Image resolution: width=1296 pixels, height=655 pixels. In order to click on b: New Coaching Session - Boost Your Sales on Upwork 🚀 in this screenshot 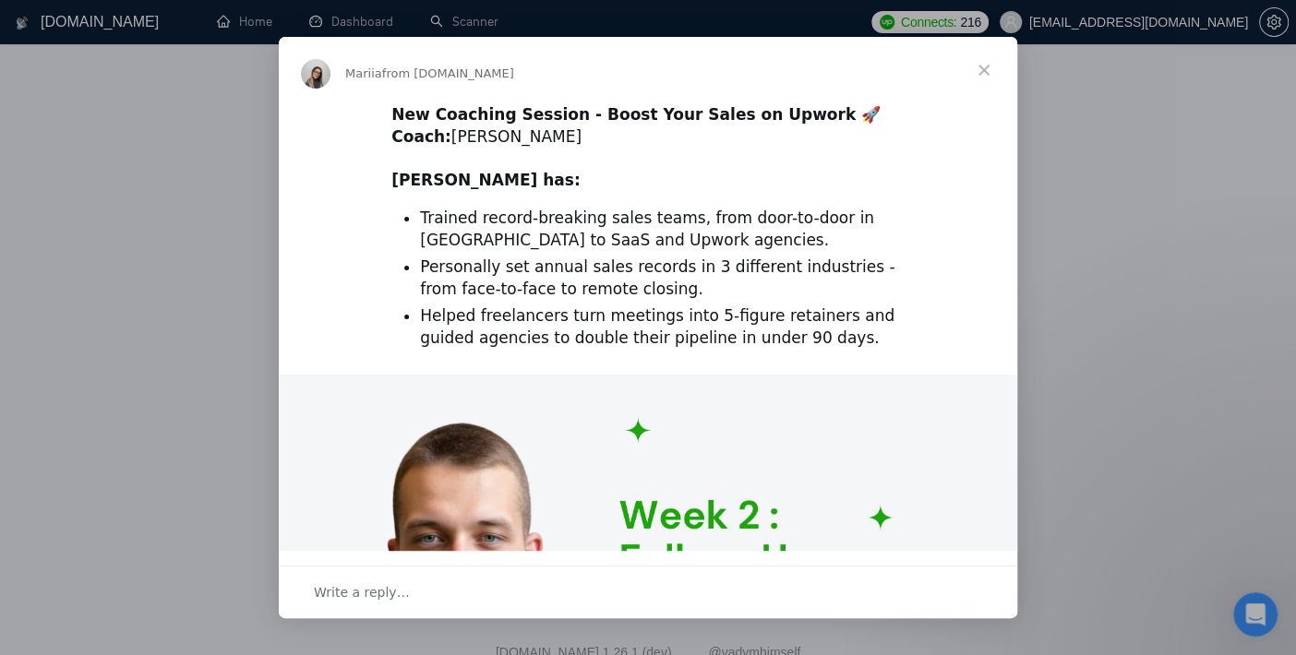, I will do `click(636, 114)`.